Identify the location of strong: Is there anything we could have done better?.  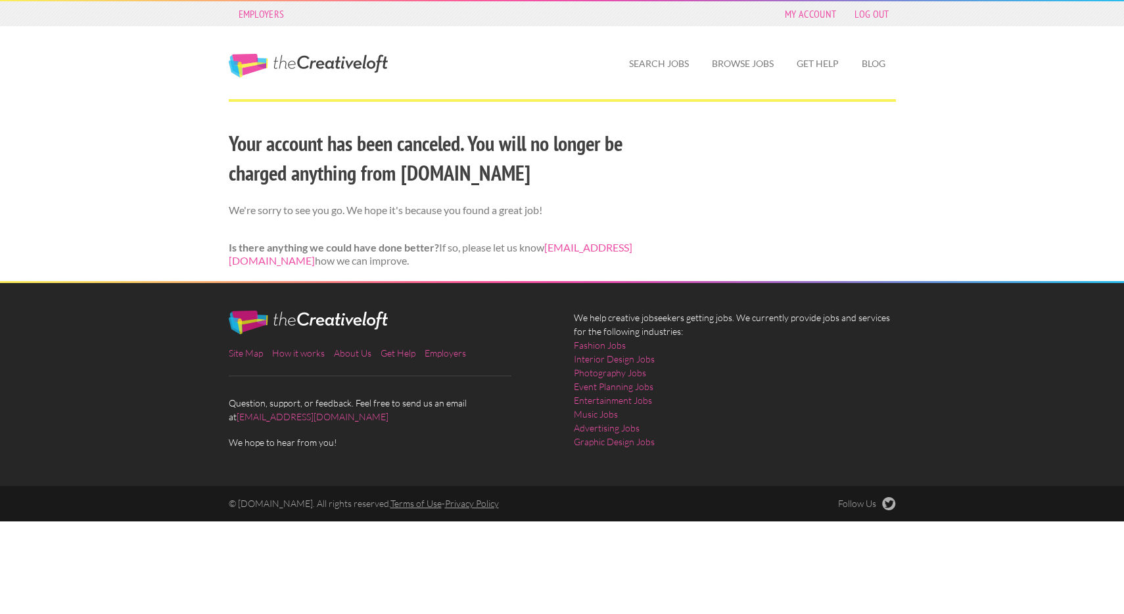
(334, 247).